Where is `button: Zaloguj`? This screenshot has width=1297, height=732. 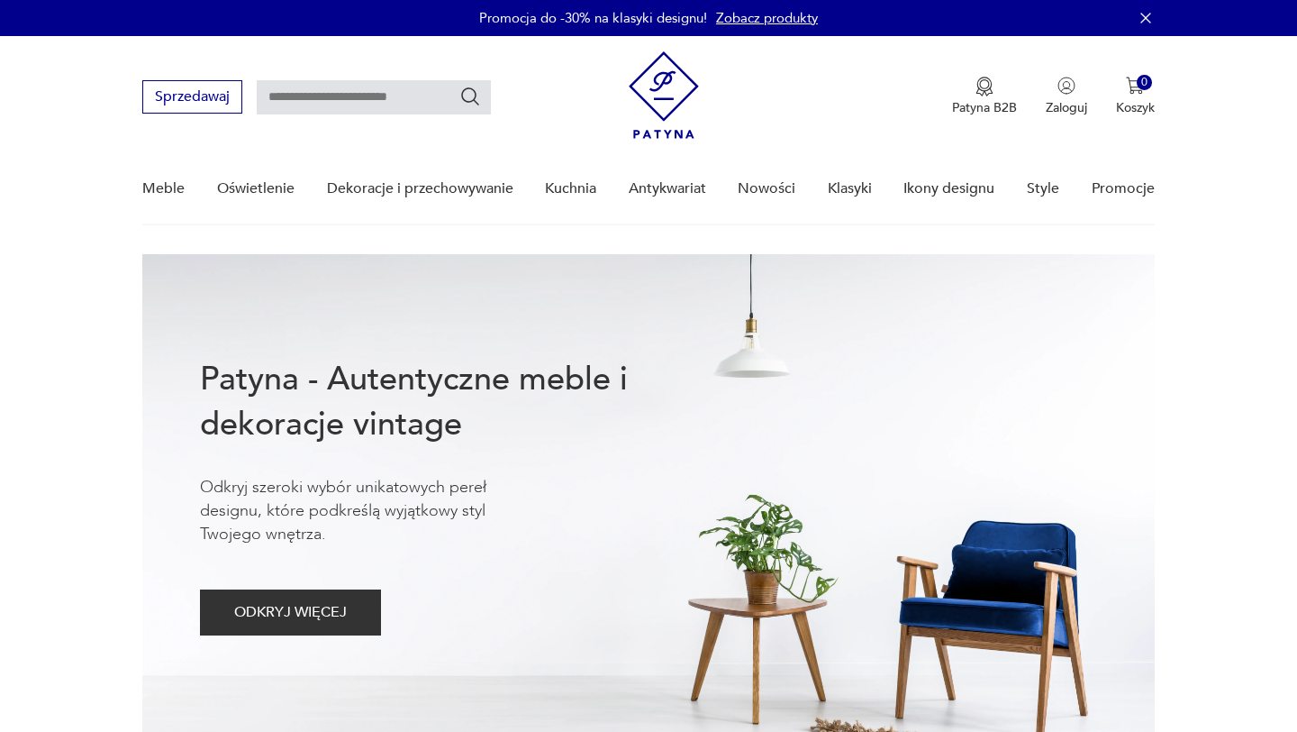
button: Zaloguj is located at coordinates (1067, 96).